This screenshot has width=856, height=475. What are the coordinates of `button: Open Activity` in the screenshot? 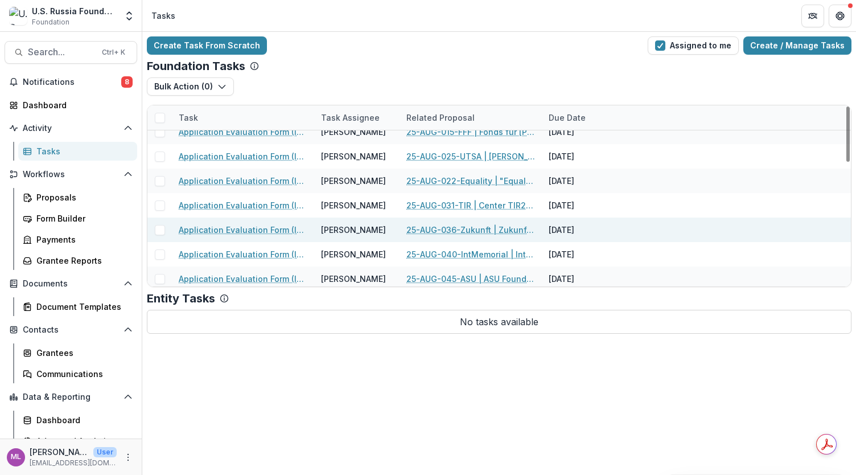 It's located at (71, 128).